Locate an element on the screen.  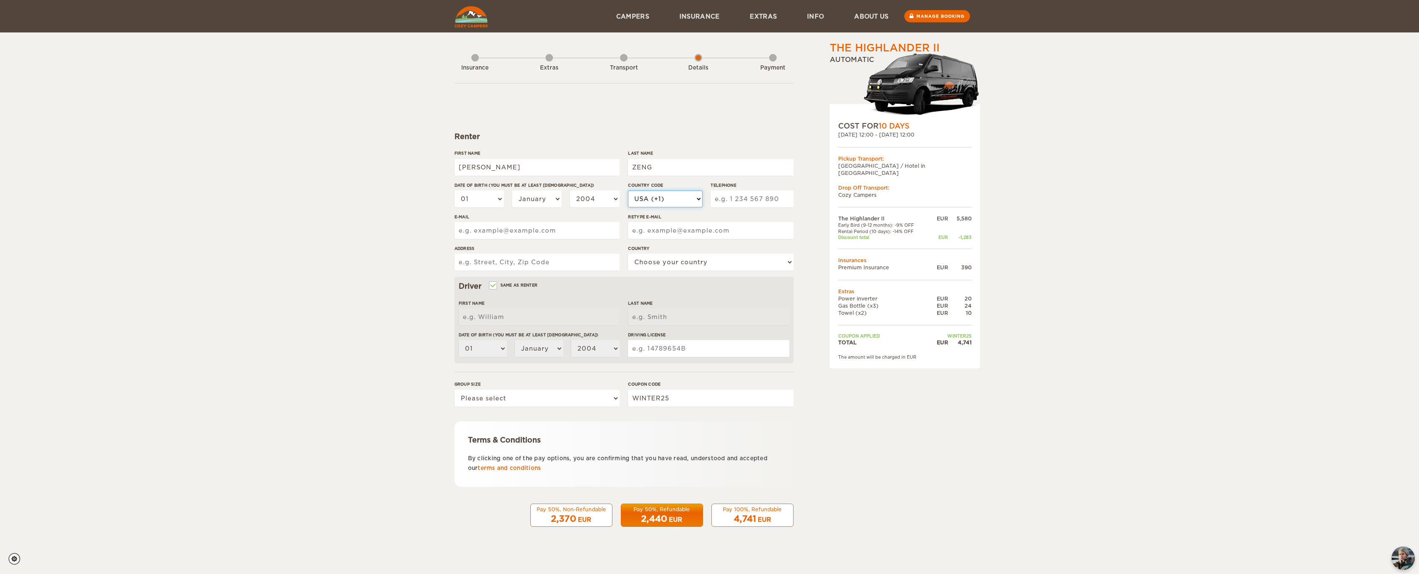
img: Freyja at Cozy Campers is located at coordinates (1403, 558).